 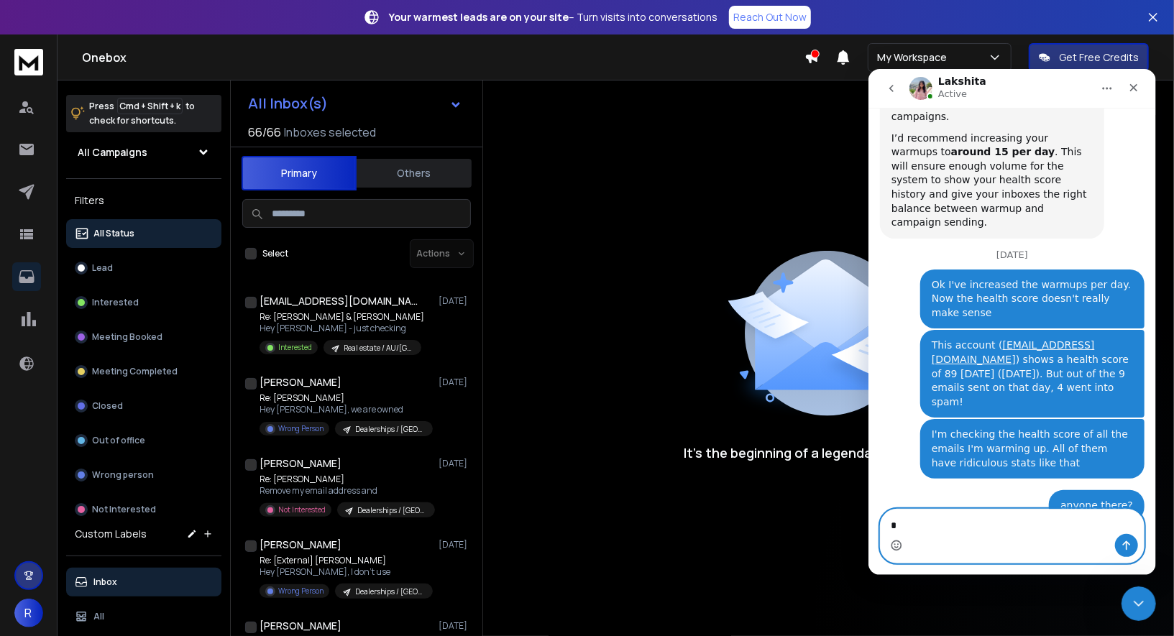 What do you see at coordinates (144, 152) in the screenshot?
I see `button: All Campaigns` at bounding box center [144, 152].